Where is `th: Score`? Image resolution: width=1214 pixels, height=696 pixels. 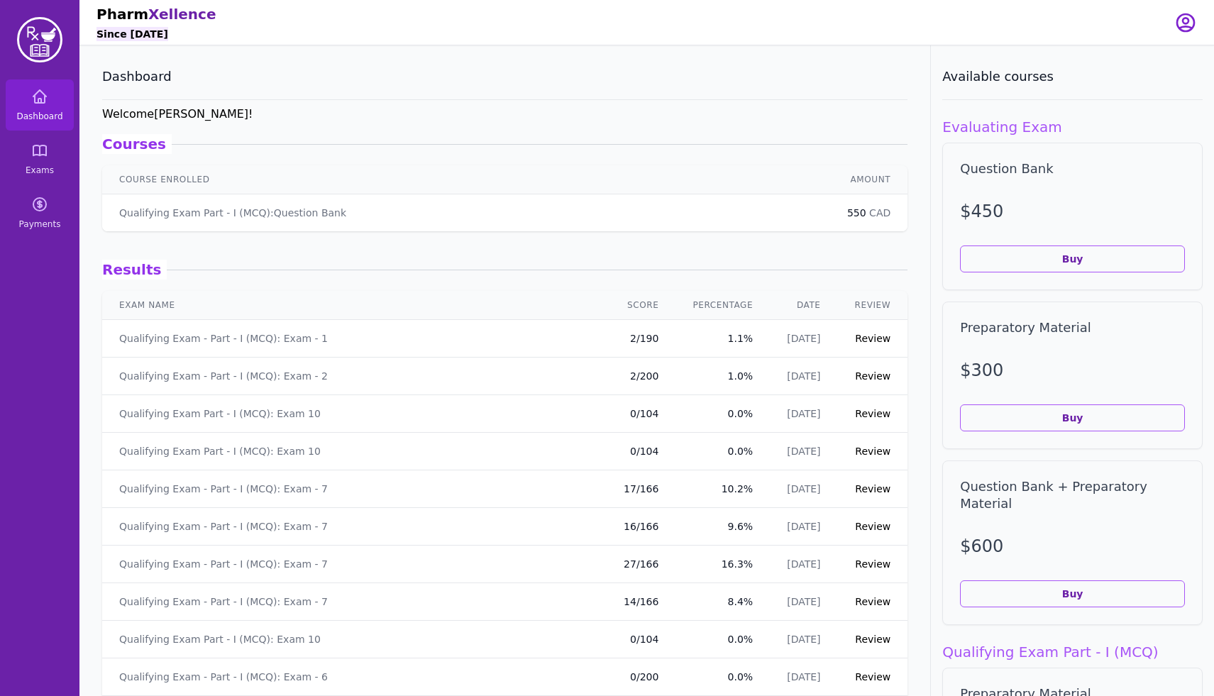
th: Score is located at coordinates (641, 305).